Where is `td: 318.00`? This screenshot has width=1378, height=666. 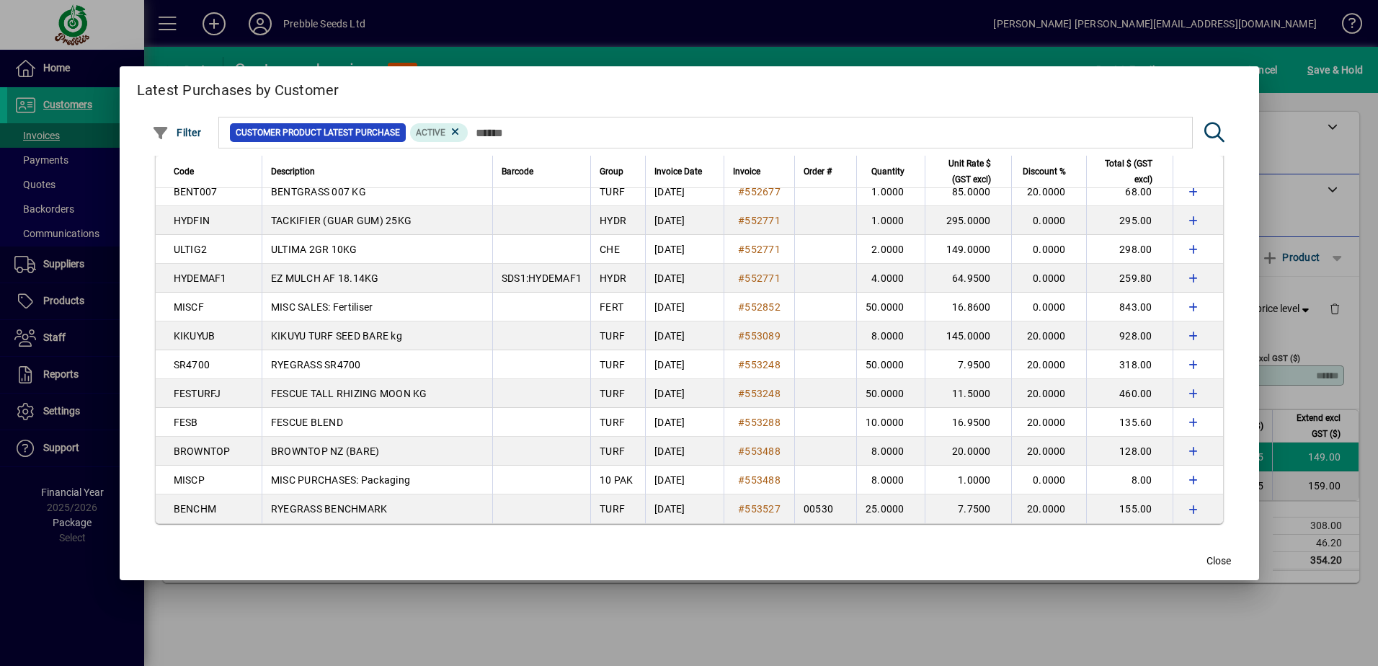 td: 318.00 is located at coordinates (1129, 365).